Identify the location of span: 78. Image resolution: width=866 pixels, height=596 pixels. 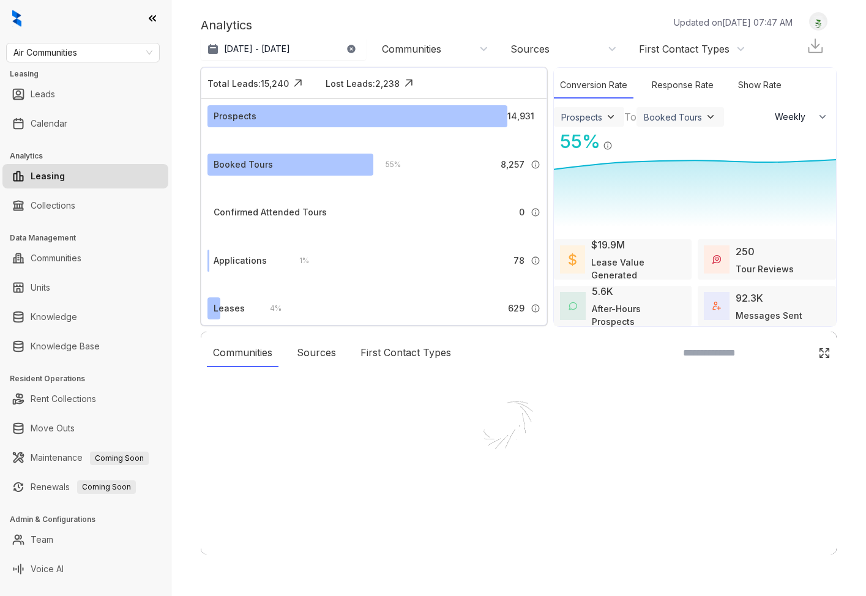
(519, 261).